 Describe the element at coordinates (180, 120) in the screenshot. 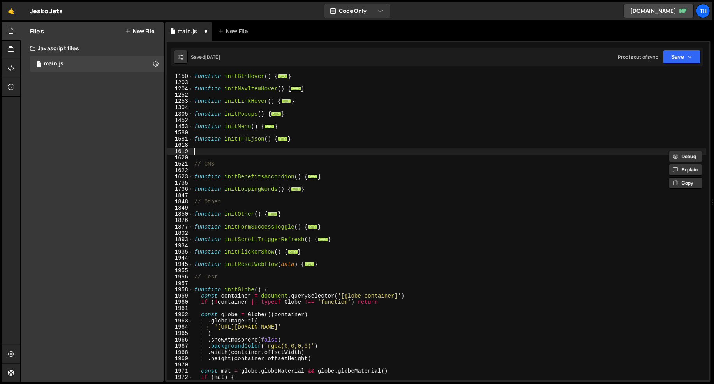

I see `div: 1452` at that location.